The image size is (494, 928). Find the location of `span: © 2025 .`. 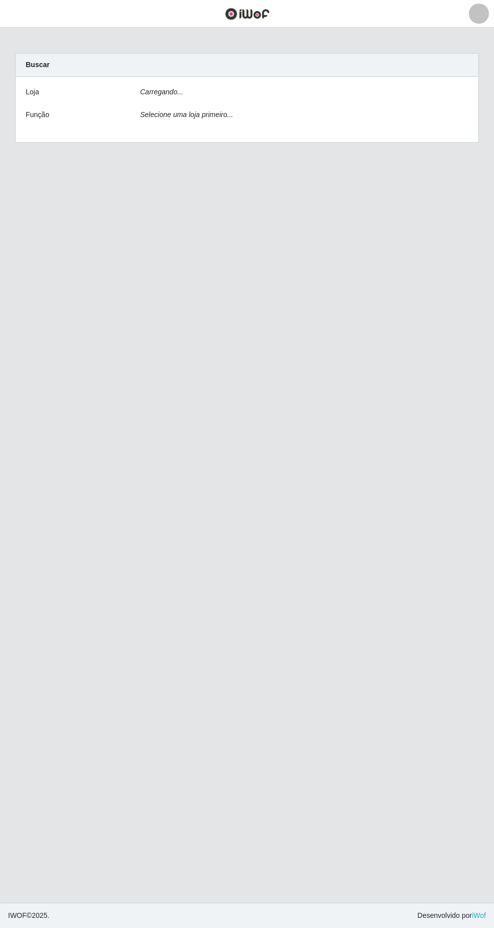

span: © 2025 . is located at coordinates (29, 915).